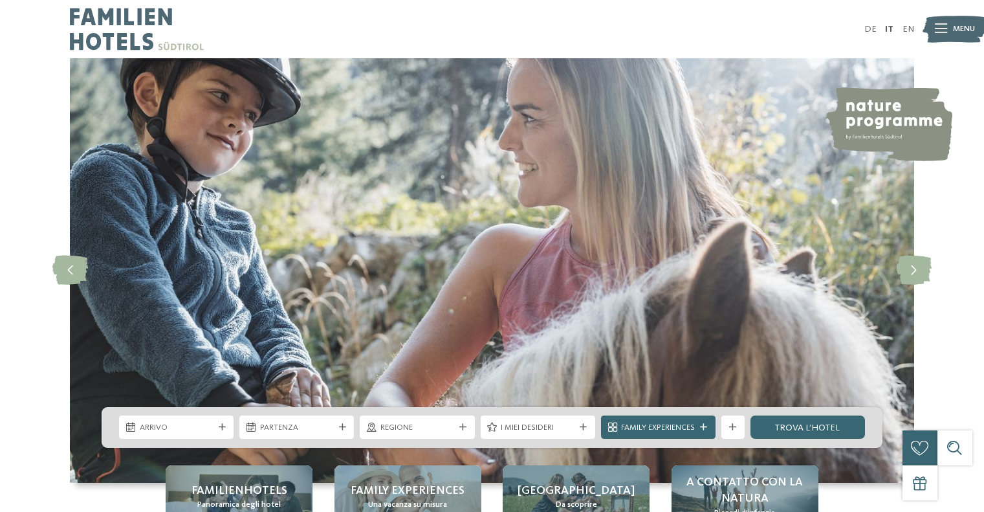 The width and height of the screenshot is (984, 512). I want to click on img: Family hotel Alto Adige: the happy family places!, so click(491, 270).